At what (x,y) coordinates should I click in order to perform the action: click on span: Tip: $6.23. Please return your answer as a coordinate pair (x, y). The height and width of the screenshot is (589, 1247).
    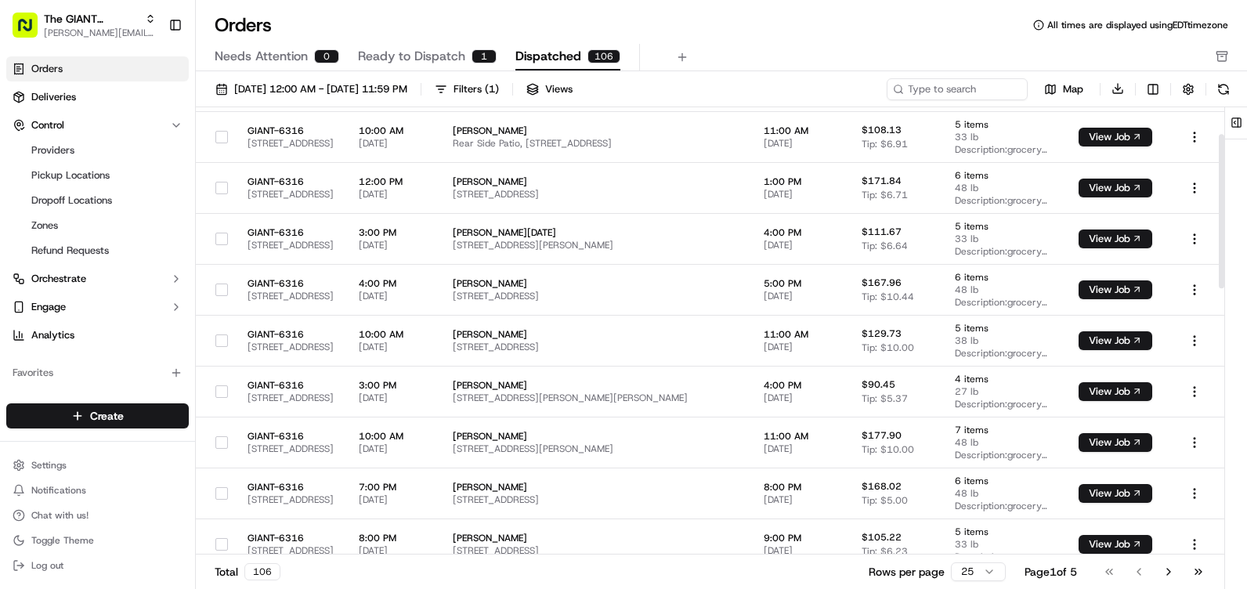
    Looking at the image, I should click on (884, 551).